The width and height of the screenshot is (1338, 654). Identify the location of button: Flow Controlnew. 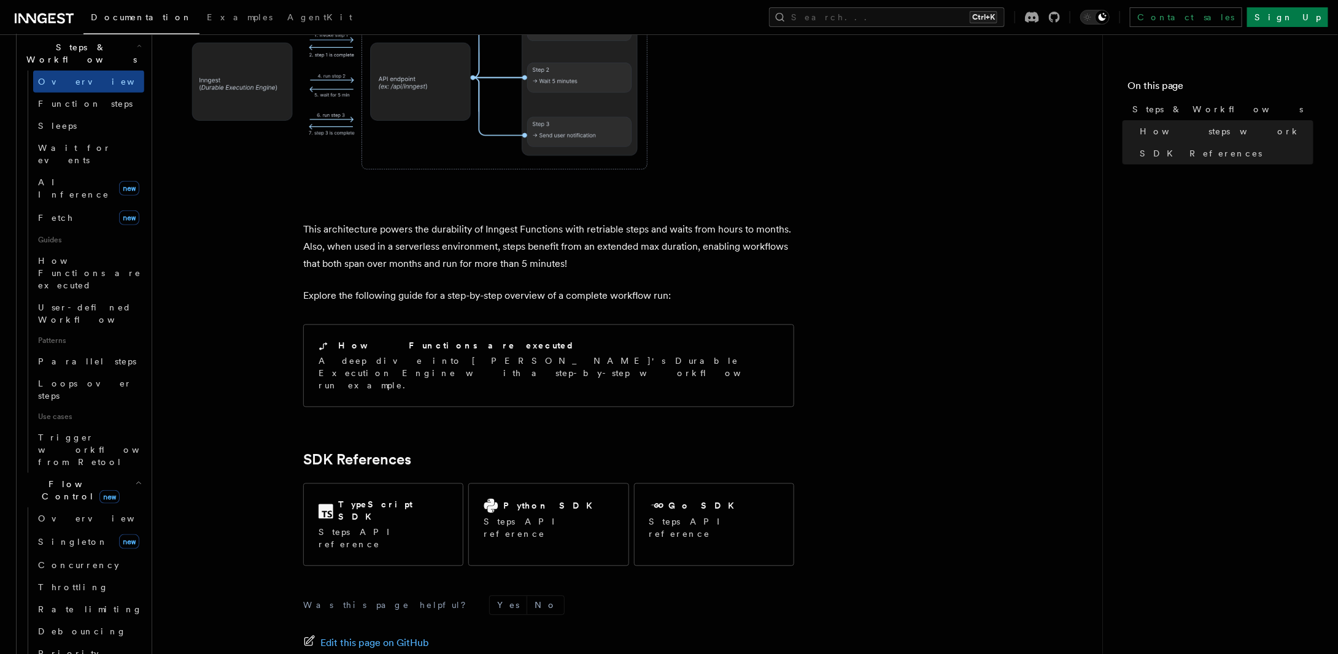
(83, 490).